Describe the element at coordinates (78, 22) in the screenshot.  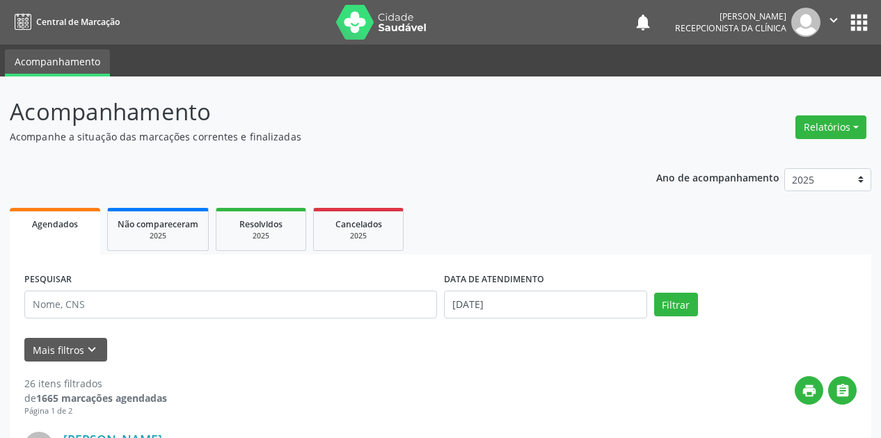
I see `span: Central de Marcação` at that location.